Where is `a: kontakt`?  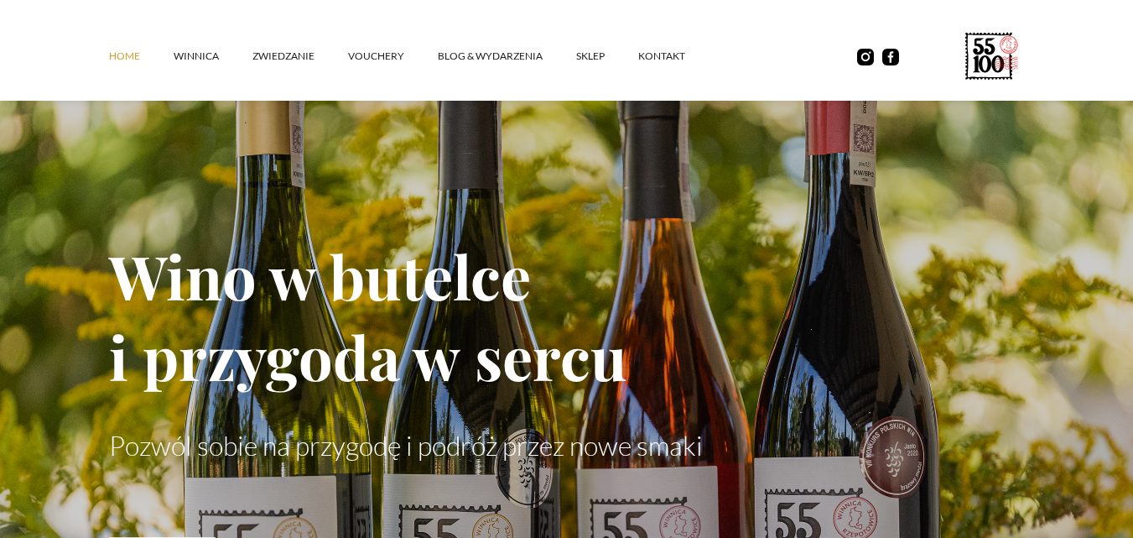 a: kontakt is located at coordinates (679, 56).